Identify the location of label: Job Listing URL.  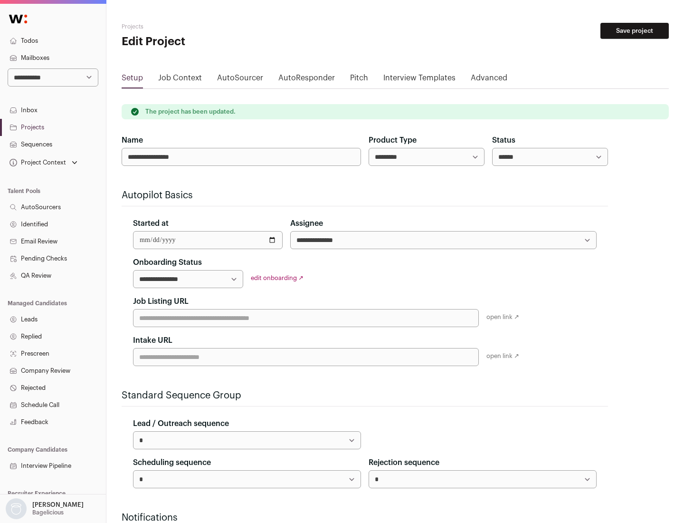
(161, 301).